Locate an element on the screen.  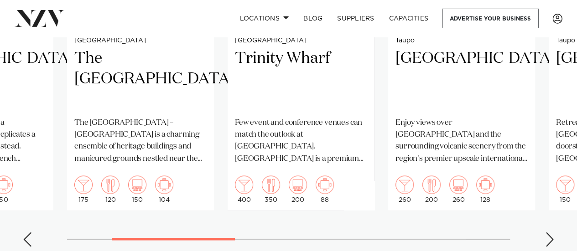
div: 350 is located at coordinates (271, 189).